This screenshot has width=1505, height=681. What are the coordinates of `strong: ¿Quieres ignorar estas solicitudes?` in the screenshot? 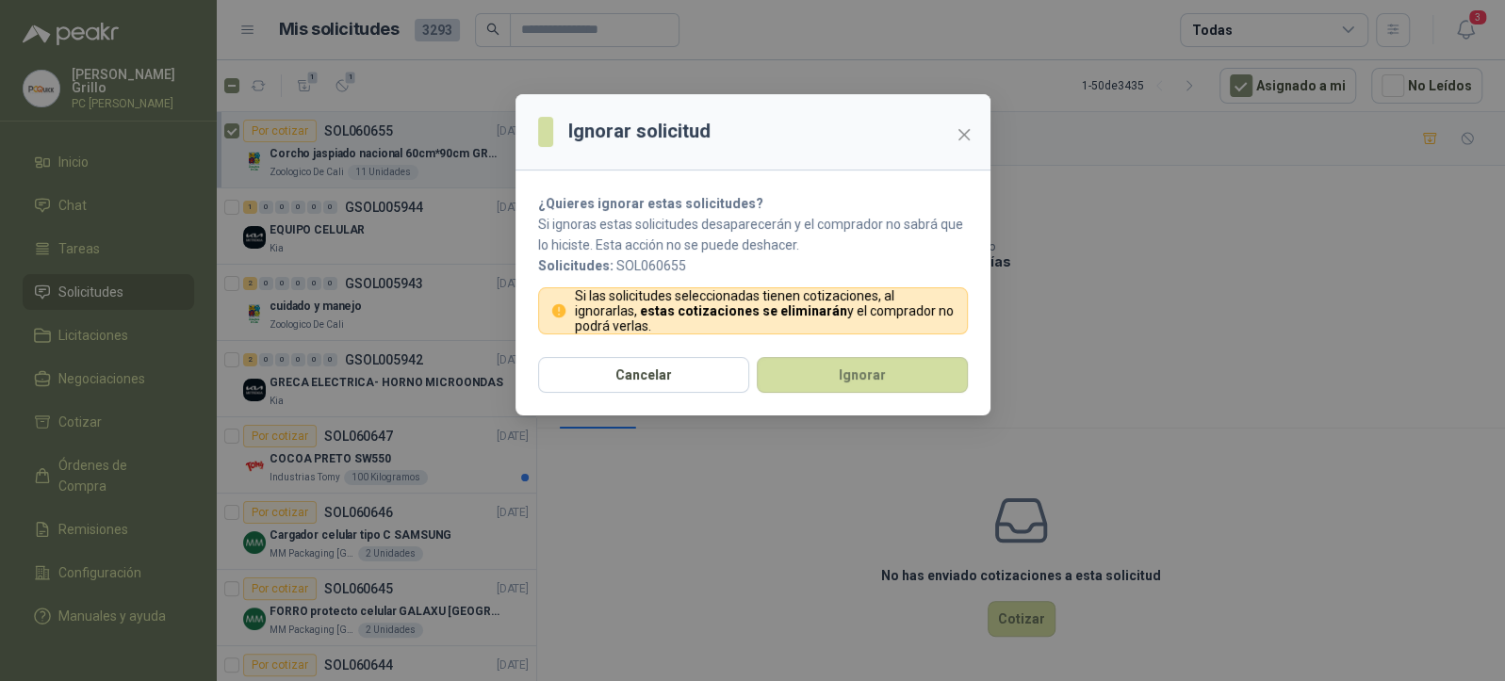 It's located at (650, 204).